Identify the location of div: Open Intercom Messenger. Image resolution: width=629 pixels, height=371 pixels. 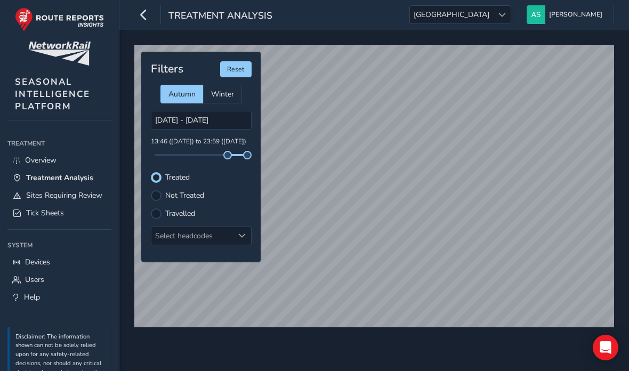
(605, 347).